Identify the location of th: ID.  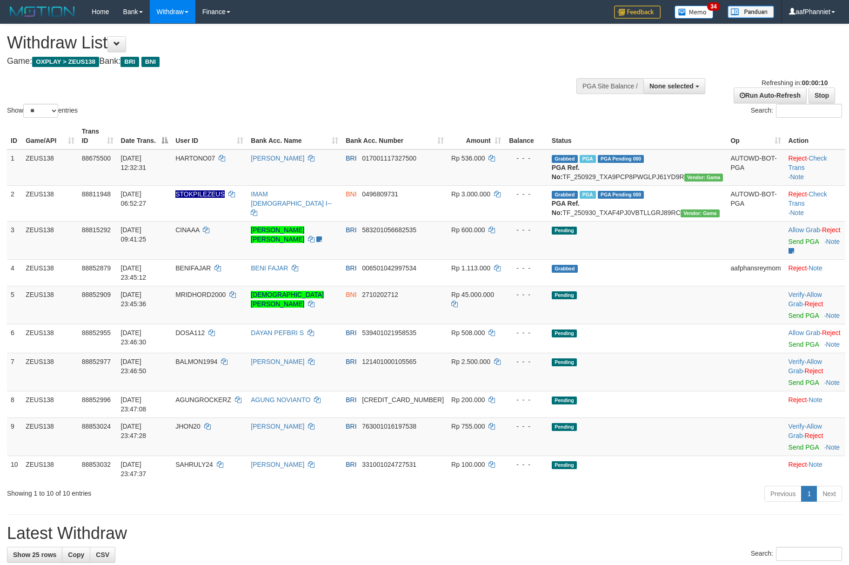
(14, 136).